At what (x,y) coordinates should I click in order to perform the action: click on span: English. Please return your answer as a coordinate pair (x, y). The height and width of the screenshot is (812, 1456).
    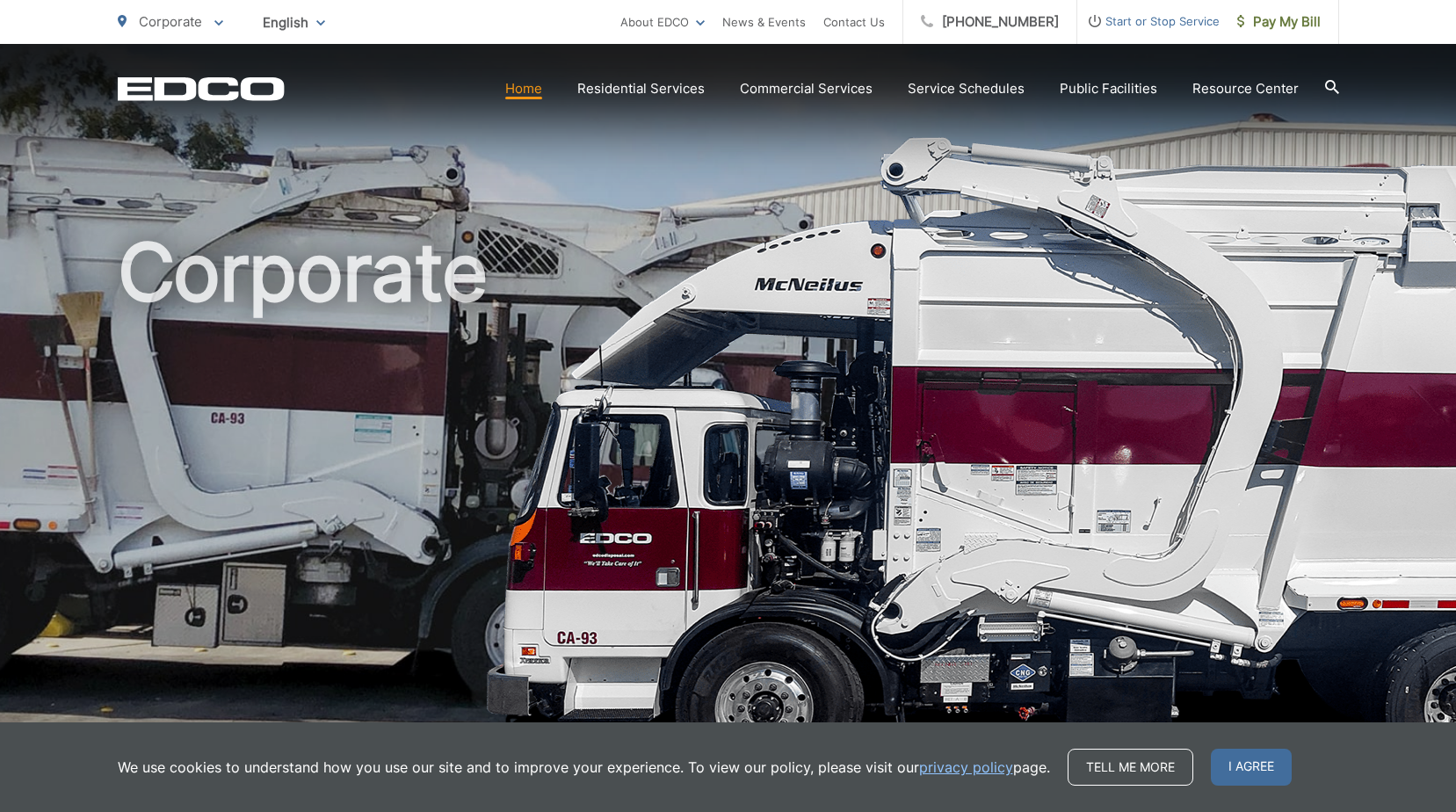
    Looking at the image, I should click on (293, 22).